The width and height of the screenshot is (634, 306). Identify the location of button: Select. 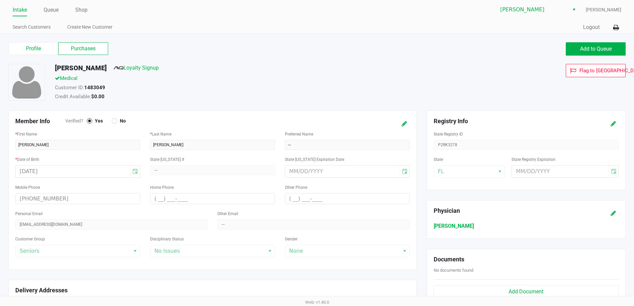
(574, 10).